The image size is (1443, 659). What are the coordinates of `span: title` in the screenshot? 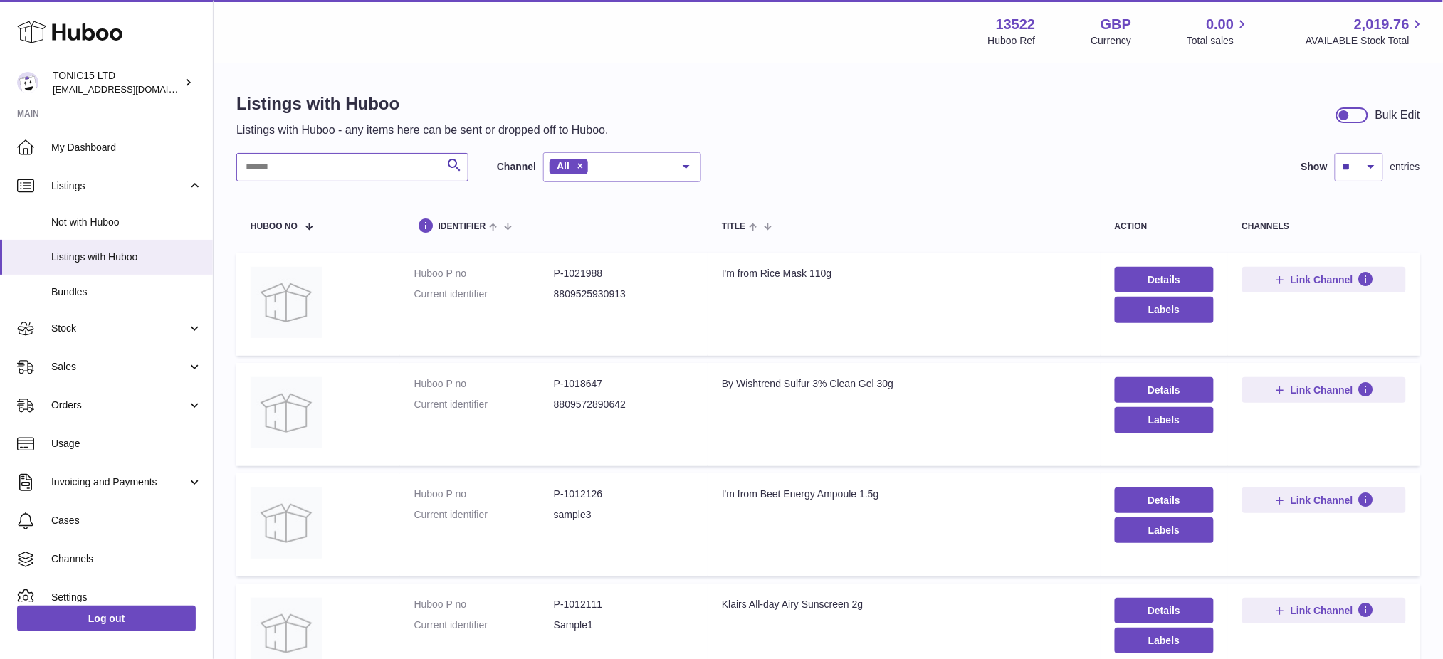 It's located at (733, 226).